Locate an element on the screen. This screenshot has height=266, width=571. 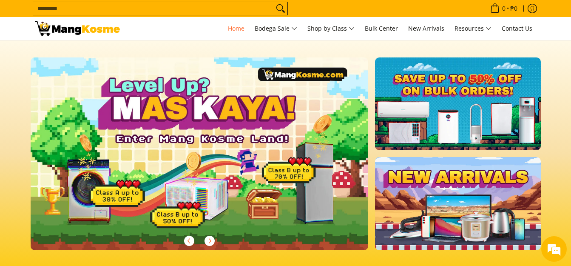
img: Mang Kosme: Your Home Appliances Warehouse Sale Partner! is located at coordinates (77, 29).